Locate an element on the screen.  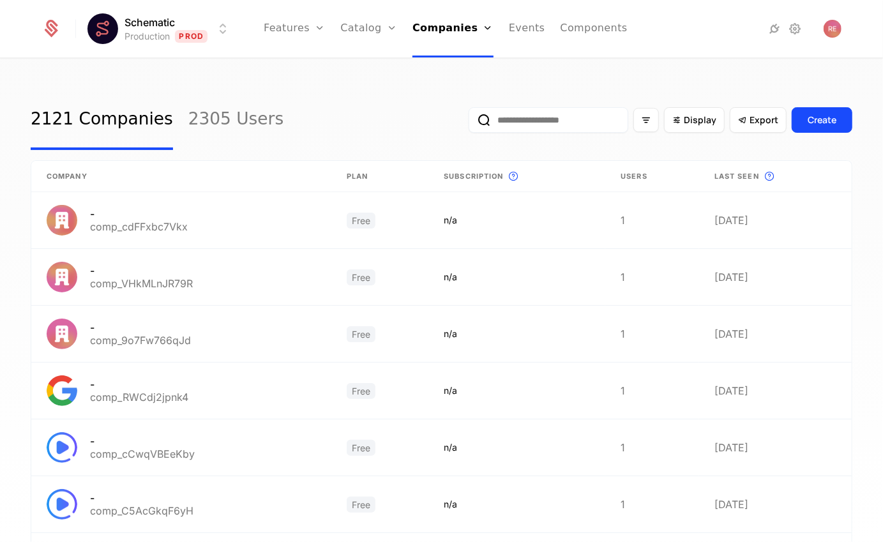
span: Schematic is located at coordinates (149, 22).